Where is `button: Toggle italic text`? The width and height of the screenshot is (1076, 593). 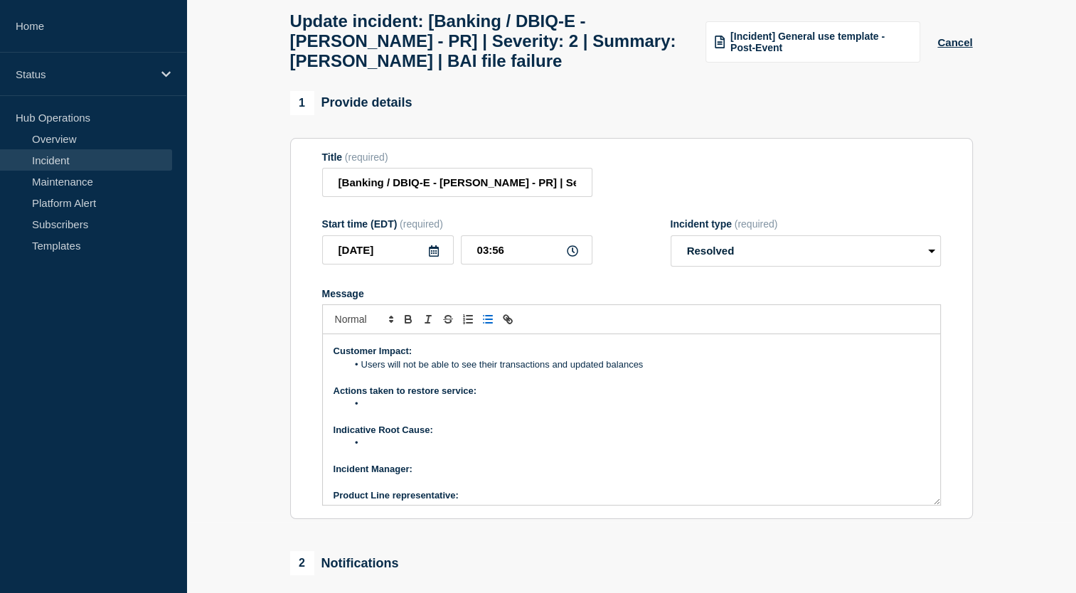
button: Toggle italic text is located at coordinates (428, 319).